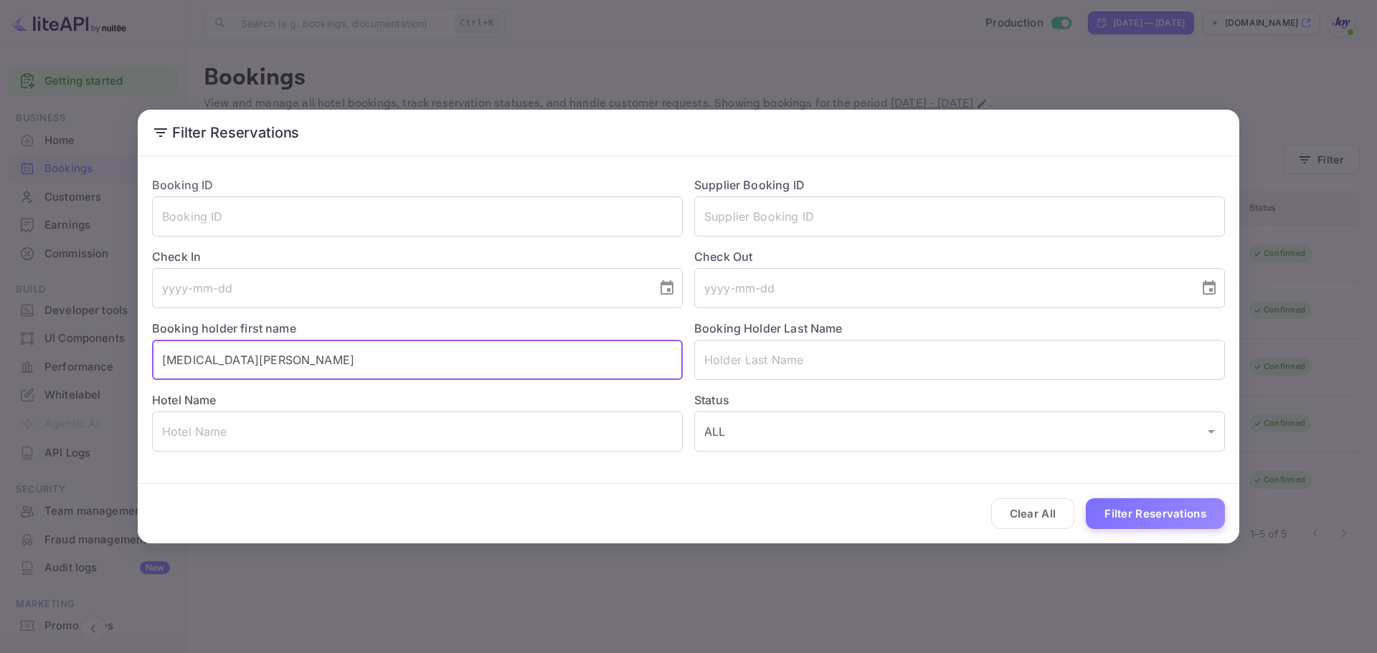 The height and width of the screenshot is (653, 1377). What do you see at coordinates (417, 257) in the screenshot?
I see `label: Check In` at bounding box center [417, 257].